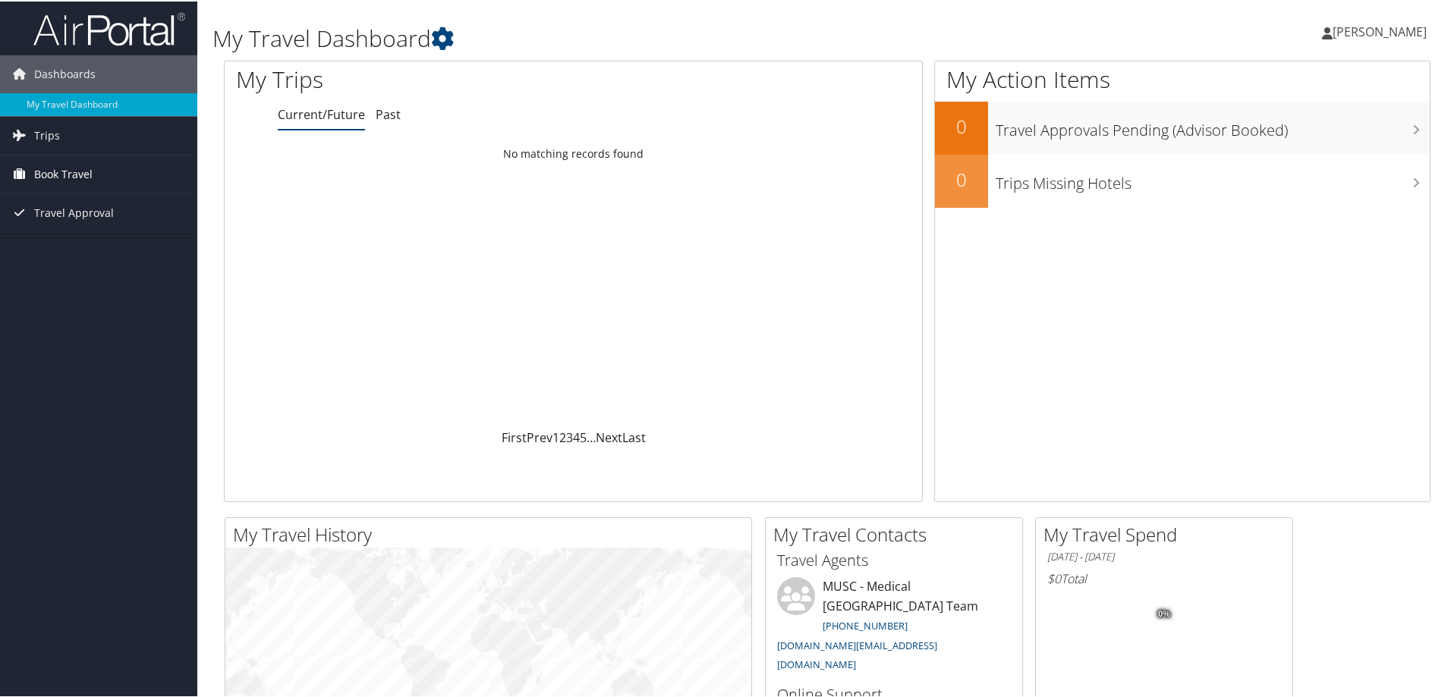 The image size is (1451, 697). I want to click on span: Travel Approval, so click(74, 212).